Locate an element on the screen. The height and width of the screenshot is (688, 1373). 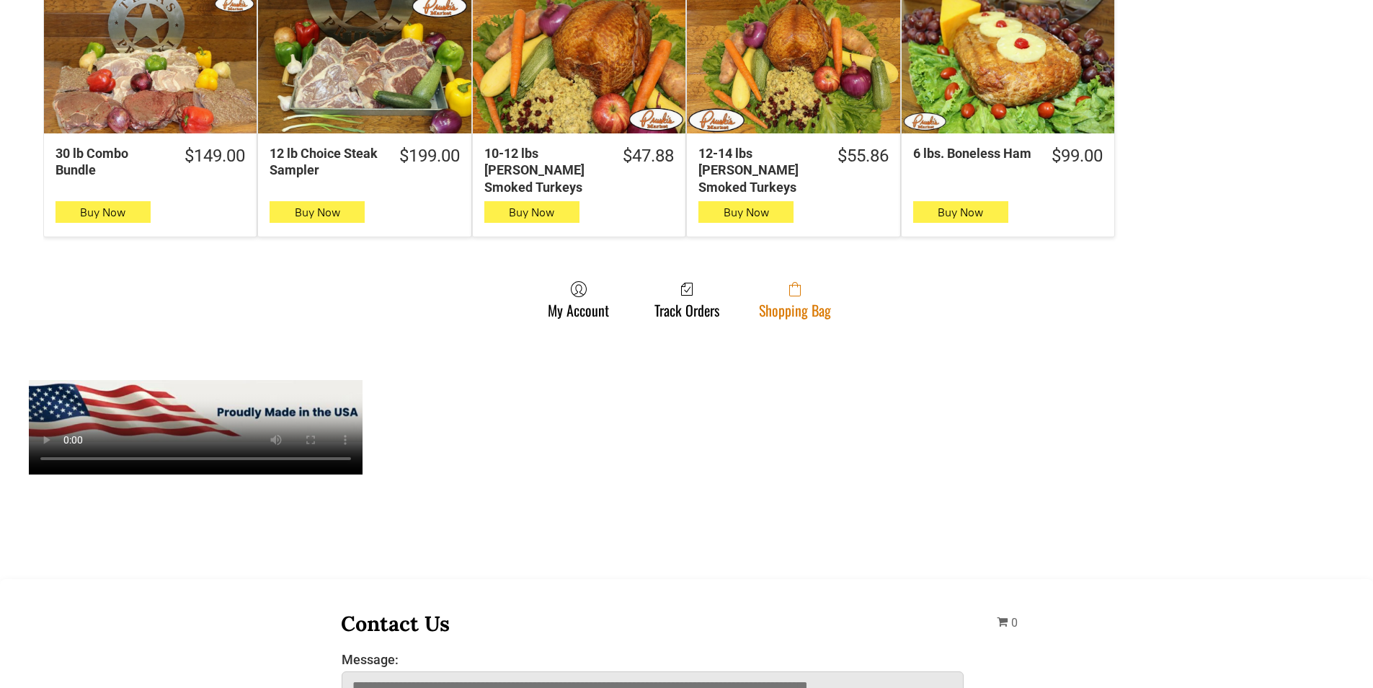
div: $149.00 is located at coordinates (215, 156).